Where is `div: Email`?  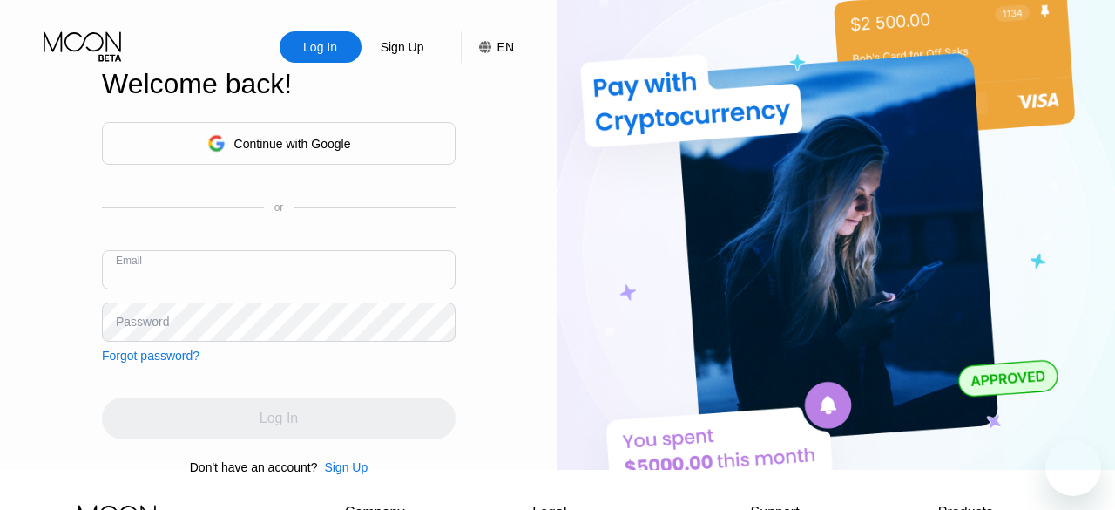 div: Email is located at coordinates (129, 260).